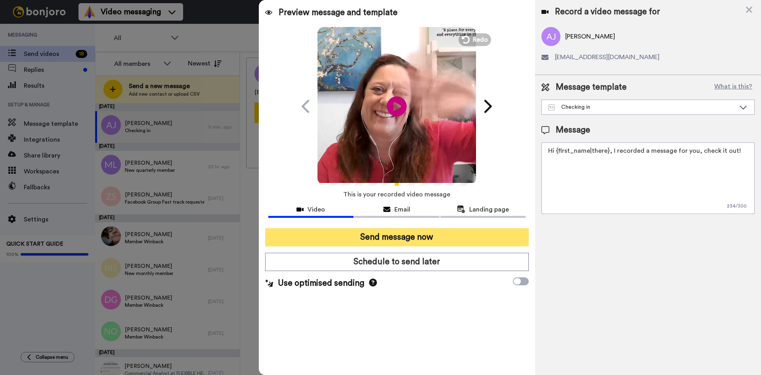 The width and height of the screenshot is (761, 375). I want to click on span: Video, so click(316, 209).